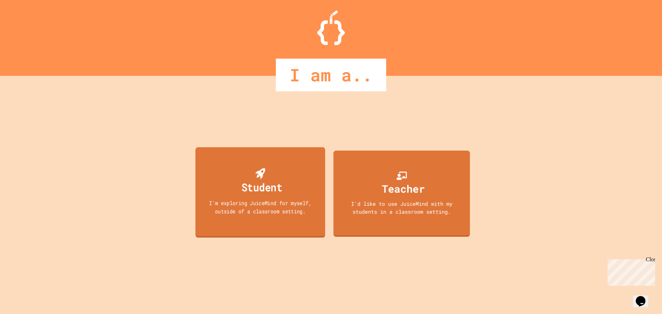 The width and height of the screenshot is (662, 314). What do you see at coordinates (260, 207) in the screenshot?
I see `div: I'm exploring JuiceMind for myself, outside of a classroom setting.` at bounding box center [260, 207].